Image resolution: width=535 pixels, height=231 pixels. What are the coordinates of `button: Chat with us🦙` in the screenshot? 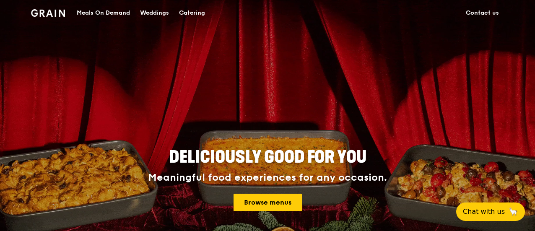 It's located at (490, 212).